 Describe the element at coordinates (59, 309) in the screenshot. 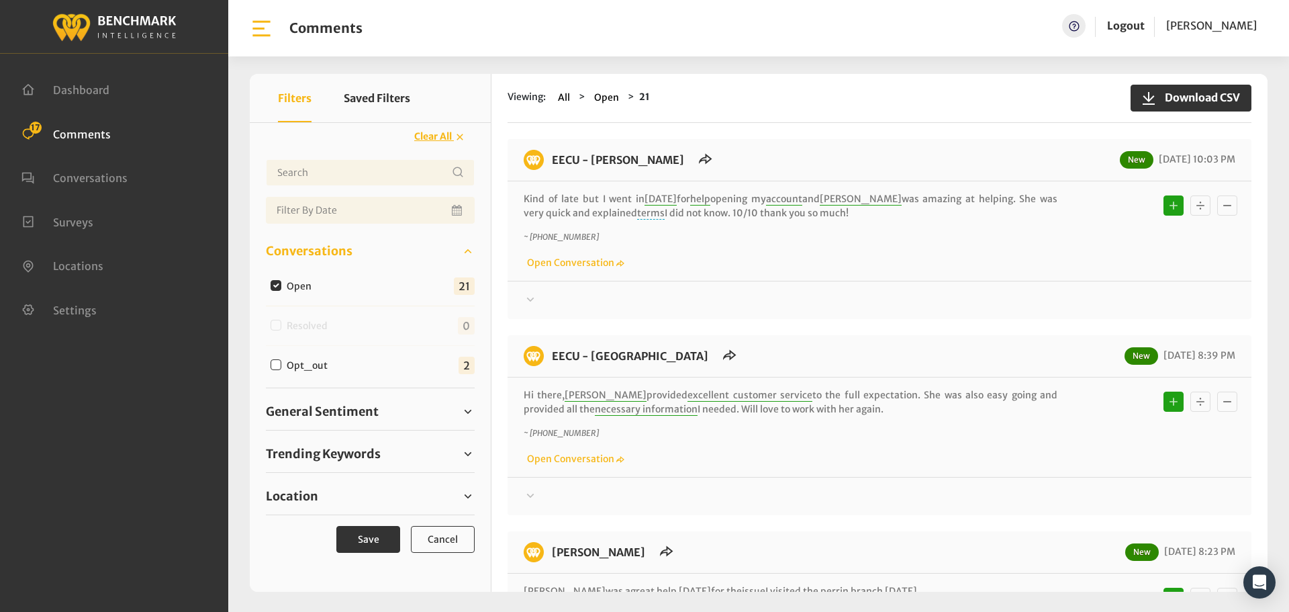

I see `a: Settings` at that location.